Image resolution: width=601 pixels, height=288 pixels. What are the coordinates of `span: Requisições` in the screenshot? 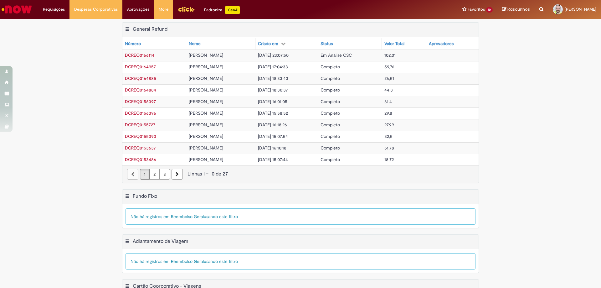 It's located at (54, 9).